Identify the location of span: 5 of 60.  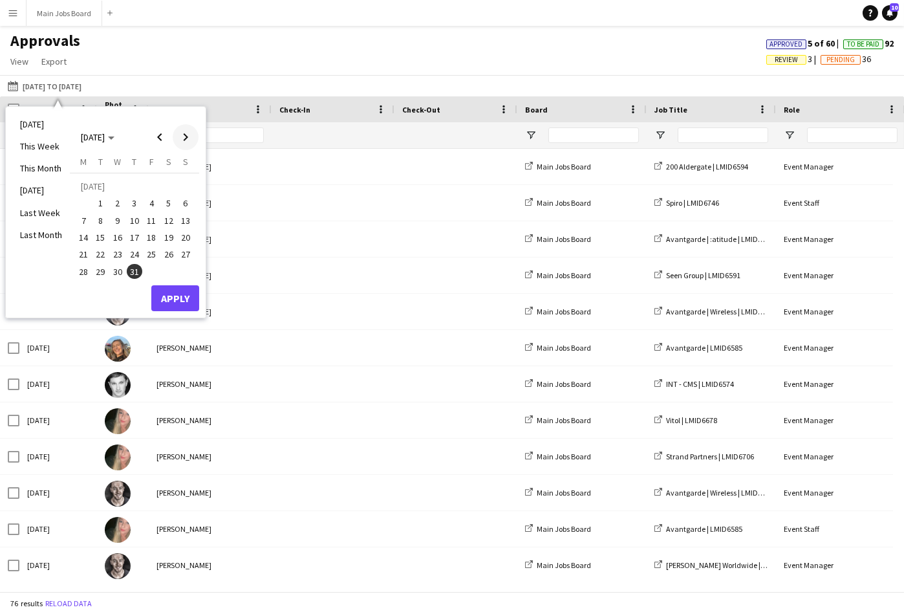
(804, 43).